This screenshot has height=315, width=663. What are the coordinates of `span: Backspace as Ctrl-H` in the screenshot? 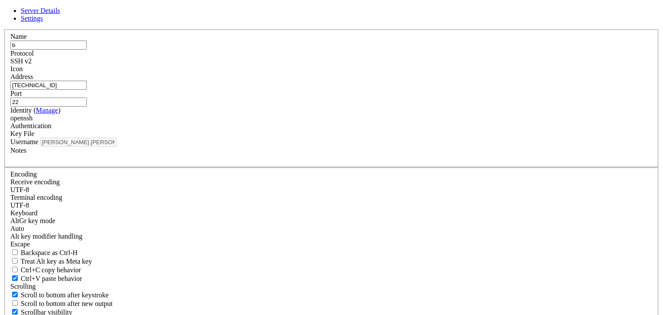 It's located at (49, 252).